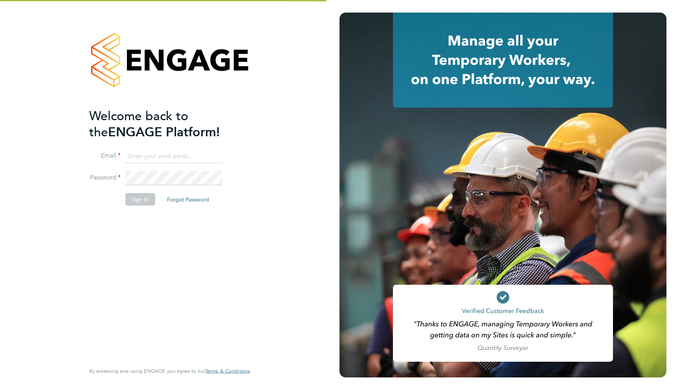 This screenshot has width=679, height=390. I want to click on button: Sign In, so click(140, 200).